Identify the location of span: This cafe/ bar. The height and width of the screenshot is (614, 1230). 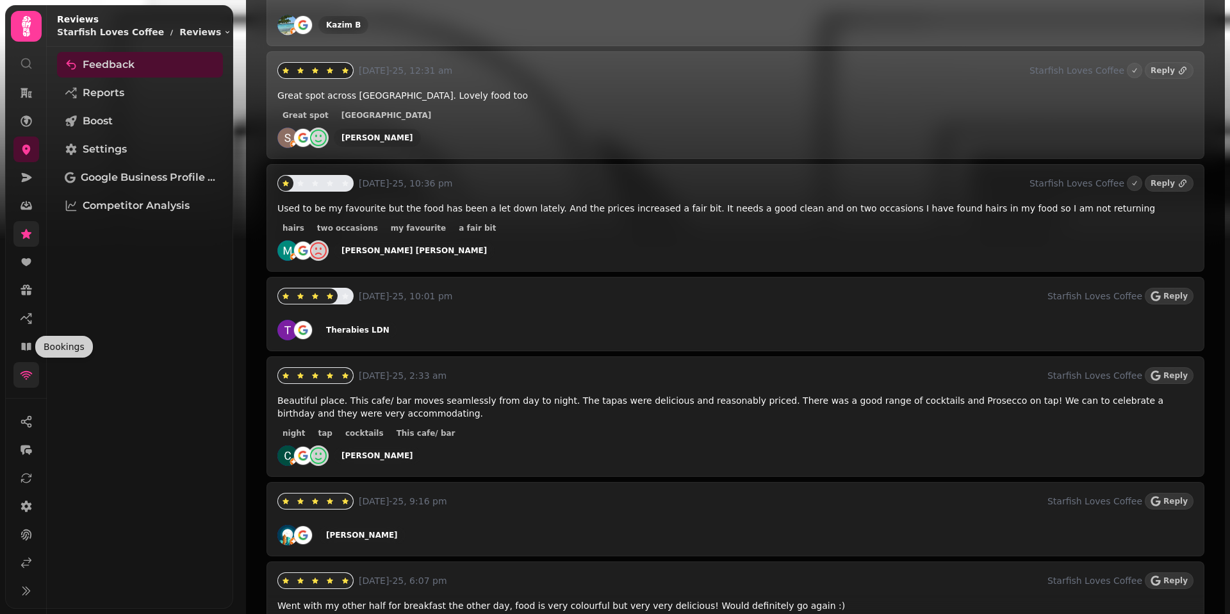
(426, 433).